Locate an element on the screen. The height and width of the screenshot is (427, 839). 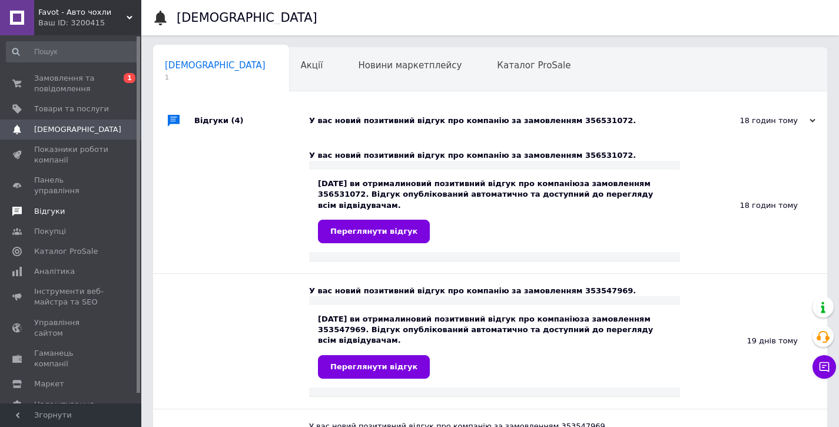
span: Favot - Авто чохли is located at coordinates (82, 12).